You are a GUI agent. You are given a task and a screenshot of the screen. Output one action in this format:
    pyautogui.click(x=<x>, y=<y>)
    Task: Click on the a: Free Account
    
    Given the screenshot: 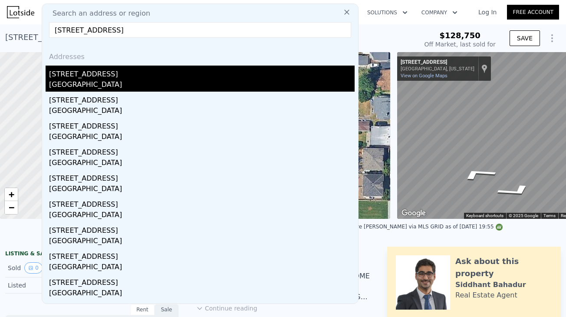 What is the action you would take?
    pyautogui.click(x=533, y=12)
    